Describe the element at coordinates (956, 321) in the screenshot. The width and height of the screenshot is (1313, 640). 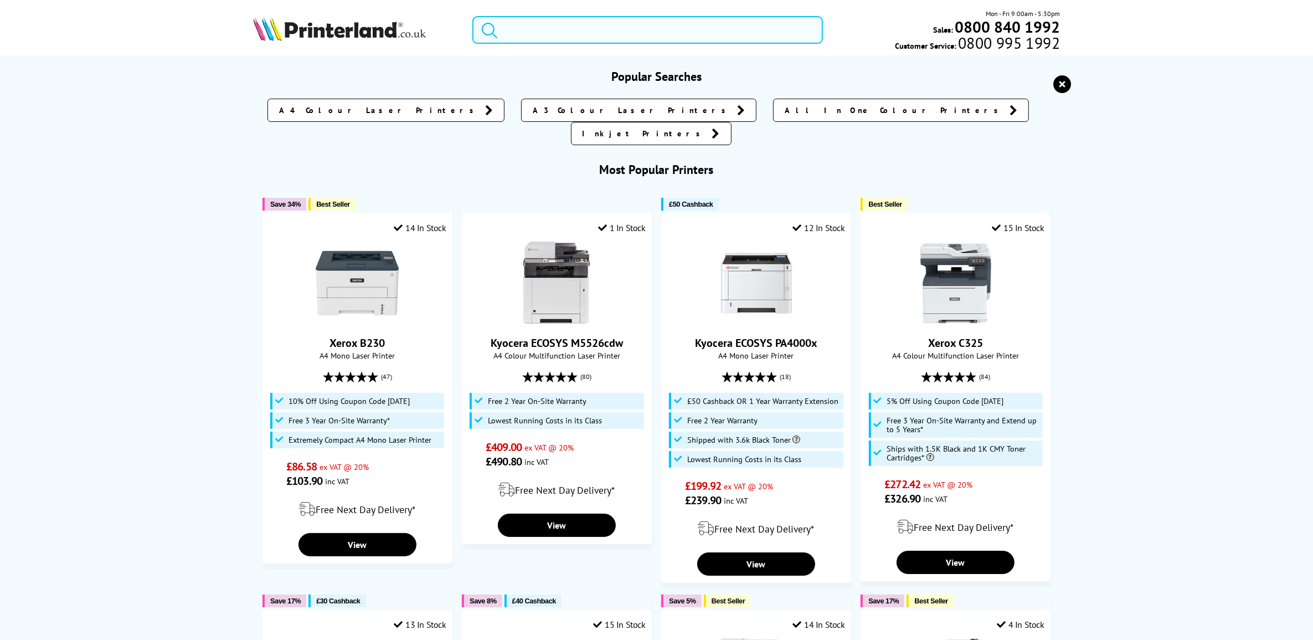
I see `a: Xerox C325` at that location.